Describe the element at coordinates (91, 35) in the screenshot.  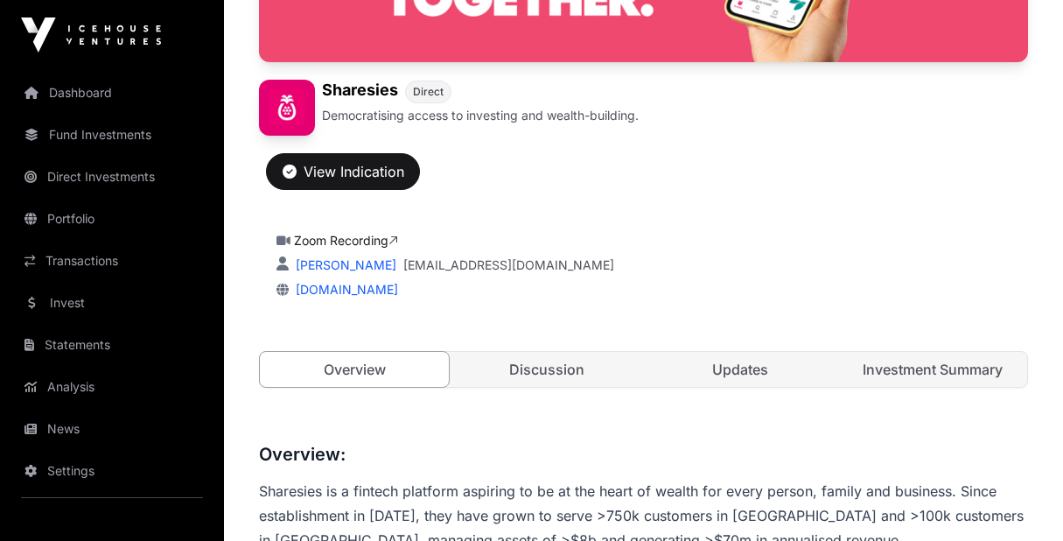
I see `img: Icehouse Ventures Logo` at that location.